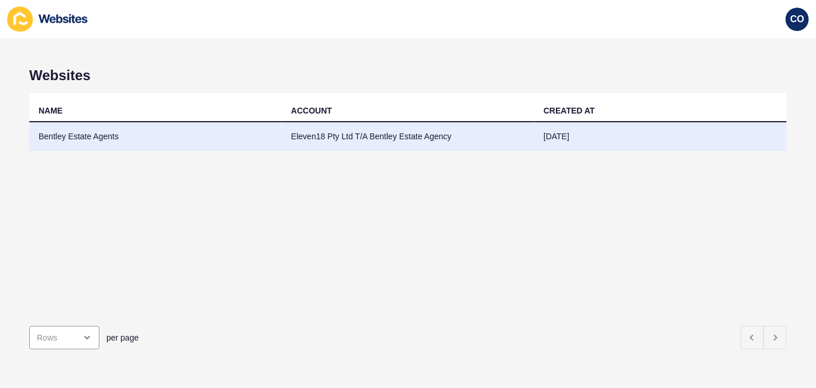 This screenshot has height=388, width=816. What do you see at coordinates (64, 337) in the screenshot?
I see `div: open menu` at bounding box center [64, 337].